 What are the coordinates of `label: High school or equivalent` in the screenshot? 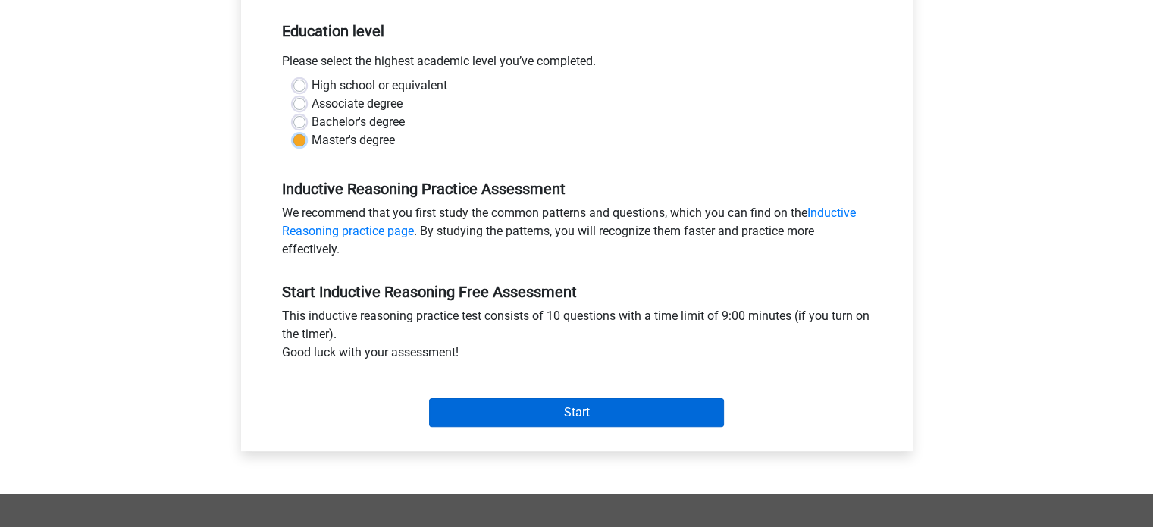 It's located at (379, 86).